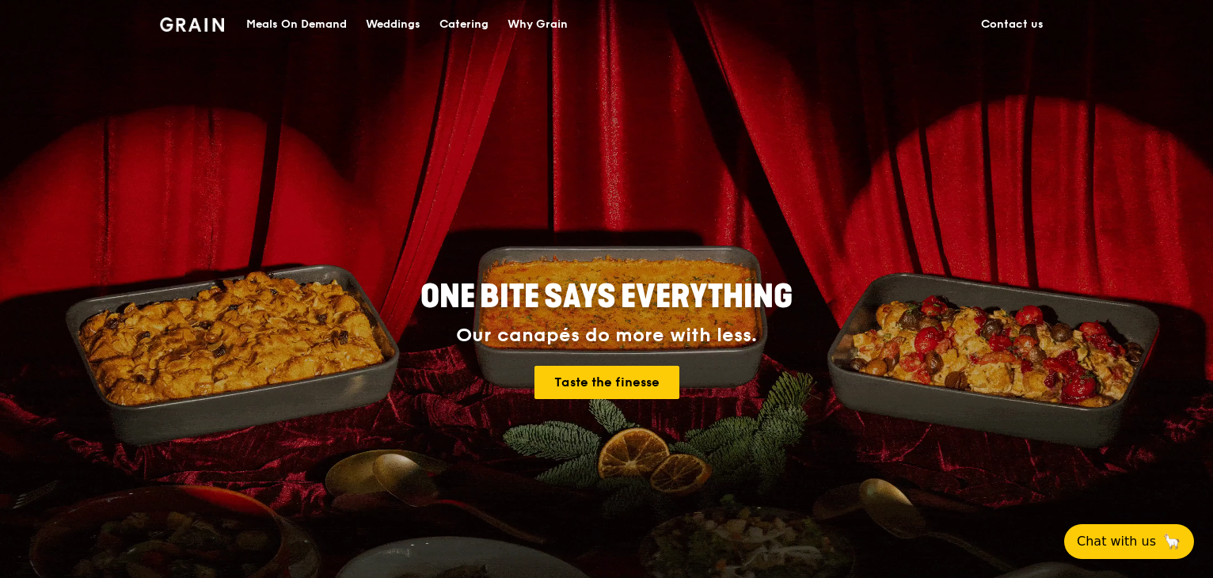  I want to click on div: Meals On Demand, so click(296, 25).